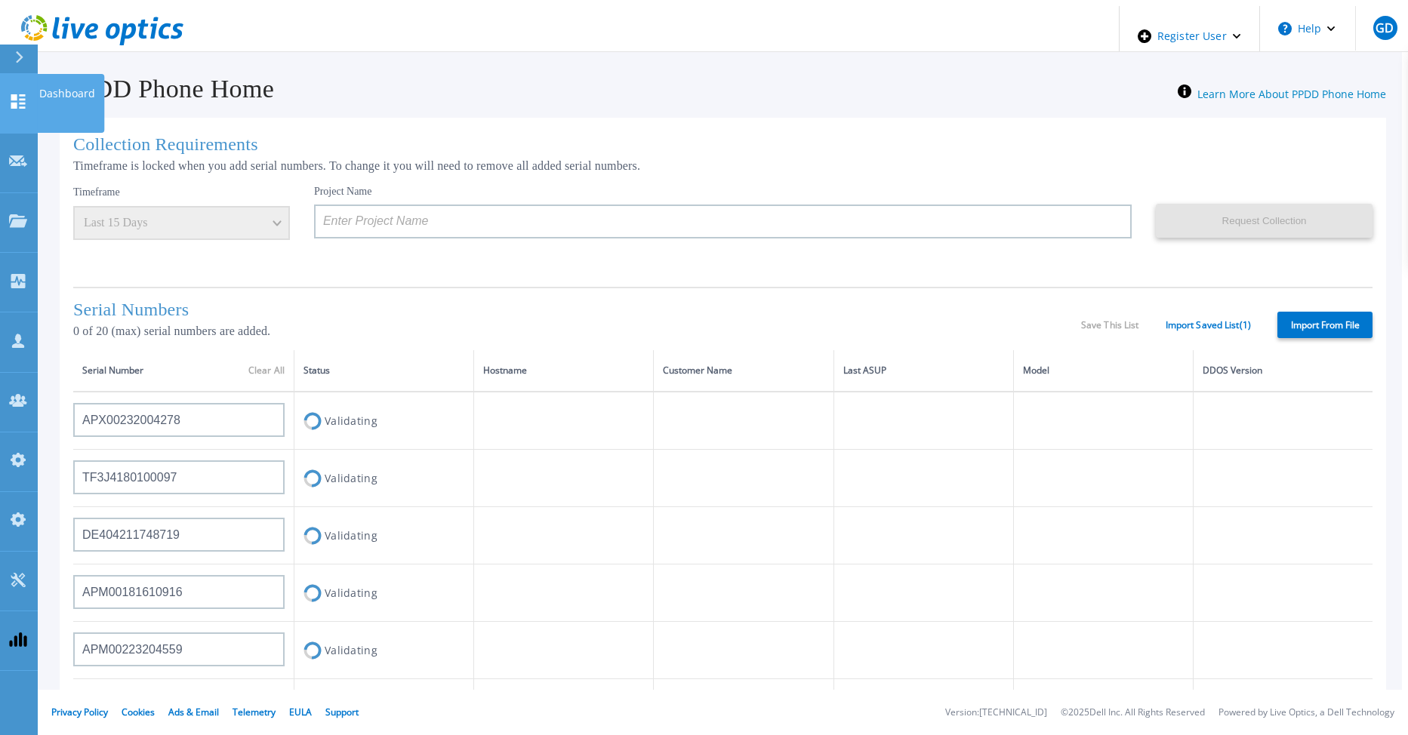 This screenshot has width=1408, height=735. Describe the element at coordinates (384, 371) in the screenshot. I see `th: Status` at that location.